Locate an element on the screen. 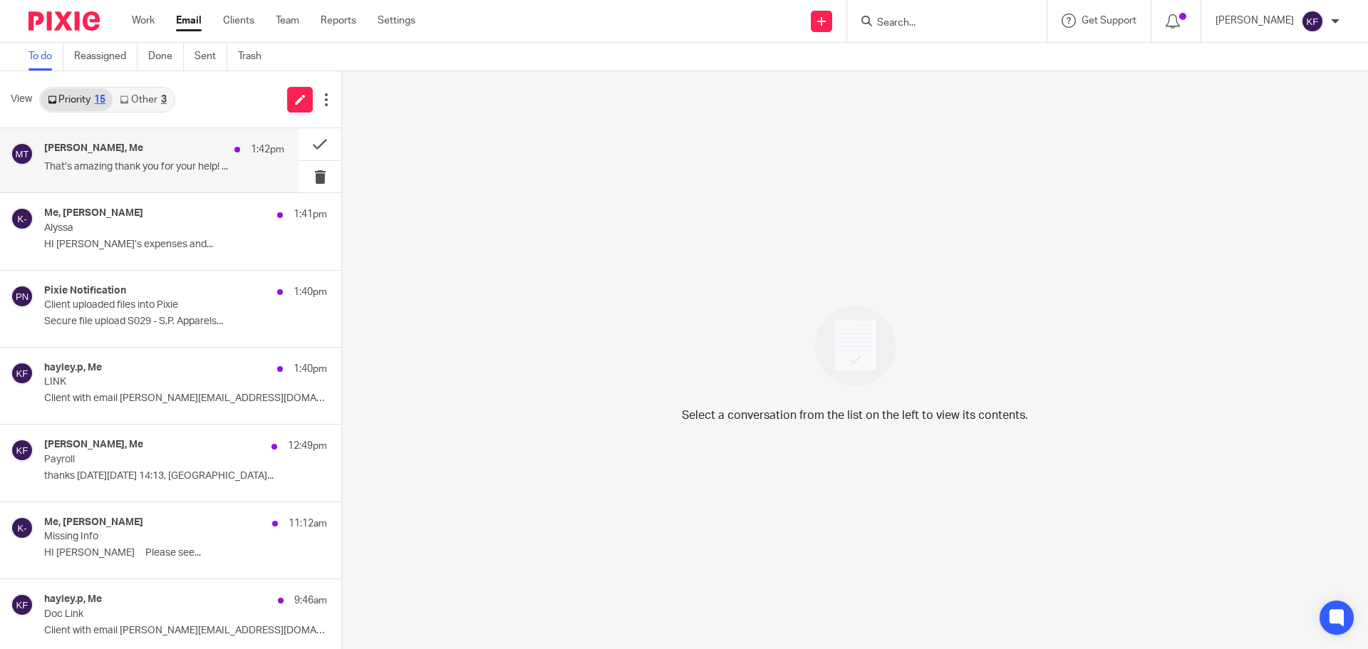 This screenshot has height=649, width=1368. p: Select a conversation from the list on the left to view its contents. is located at coordinates (855, 415).